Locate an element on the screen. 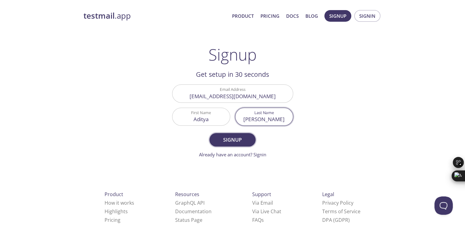 This screenshot has width=465, height=227. a: Via Email is located at coordinates (263, 203).